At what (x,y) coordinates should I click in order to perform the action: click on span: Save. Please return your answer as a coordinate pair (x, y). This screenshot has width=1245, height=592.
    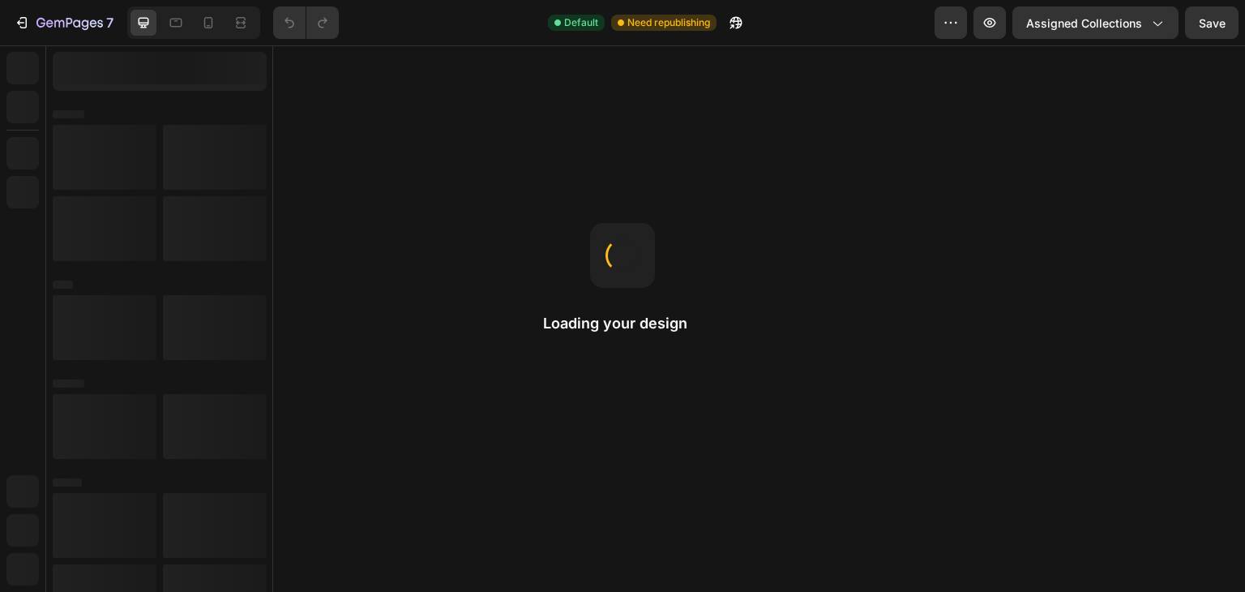
    Looking at the image, I should click on (1212, 23).